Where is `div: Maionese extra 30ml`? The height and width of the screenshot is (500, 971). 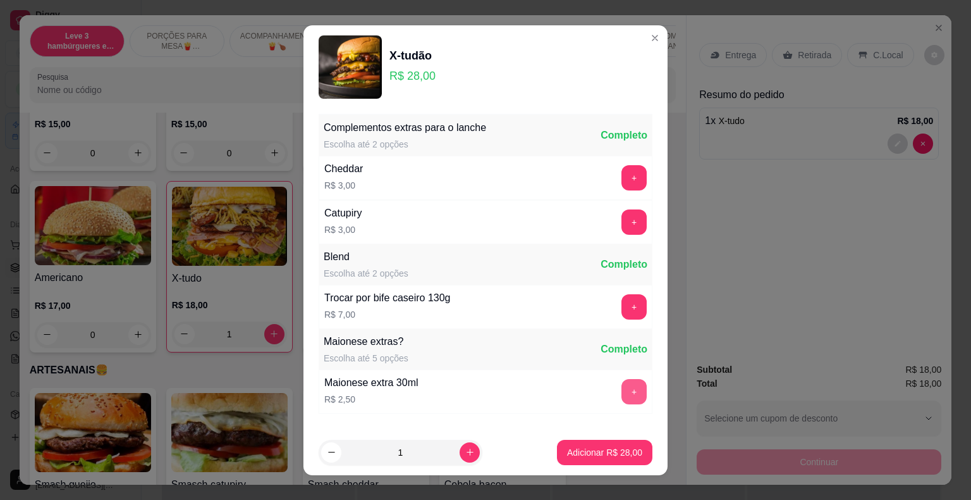
div: Maionese extra 30ml is located at coordinates (371, 383).